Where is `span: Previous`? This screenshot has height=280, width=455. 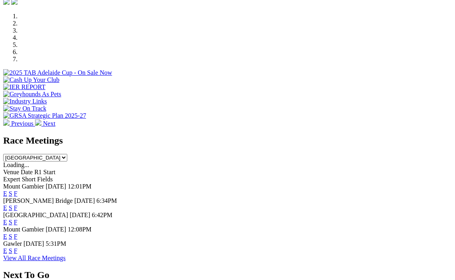 span: Previous is located at coordinates (22, 123).